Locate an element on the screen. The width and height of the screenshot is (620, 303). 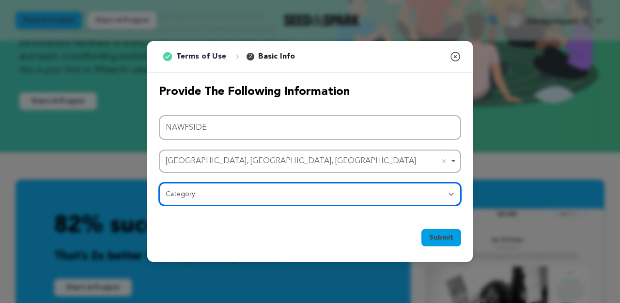
button: Submit is located at coordinates (442, 238).